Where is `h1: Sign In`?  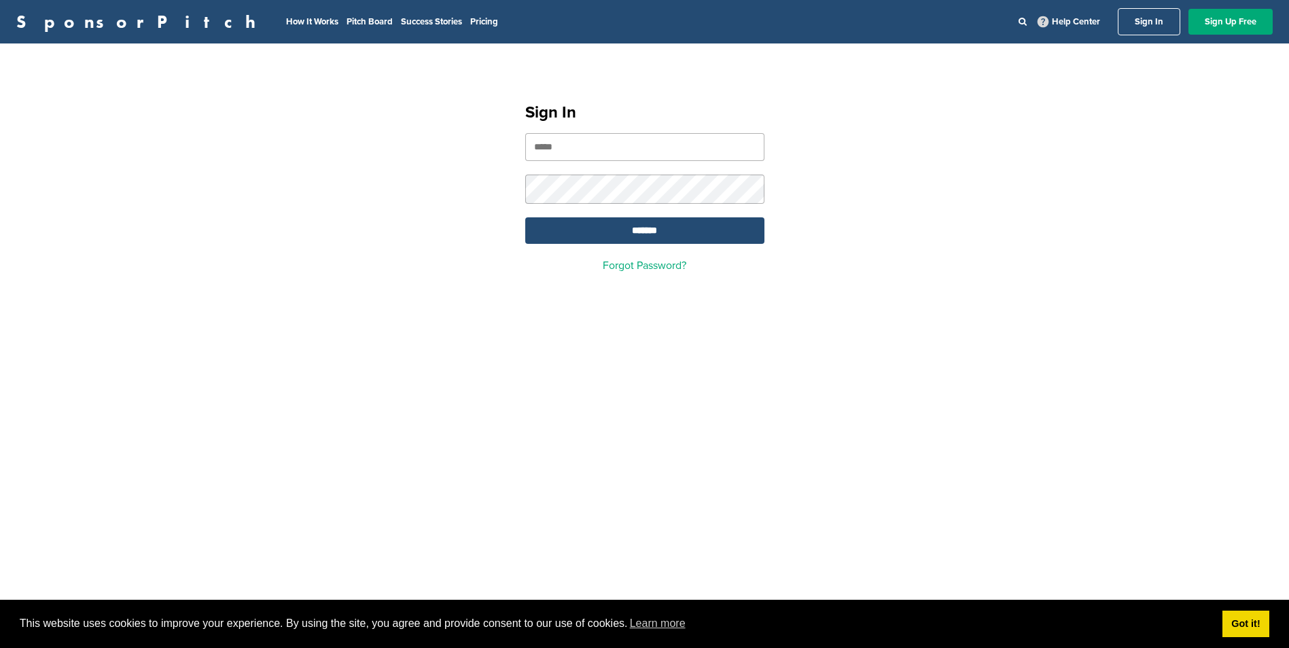 h1: Sign In is located at coordinates (645, 113).